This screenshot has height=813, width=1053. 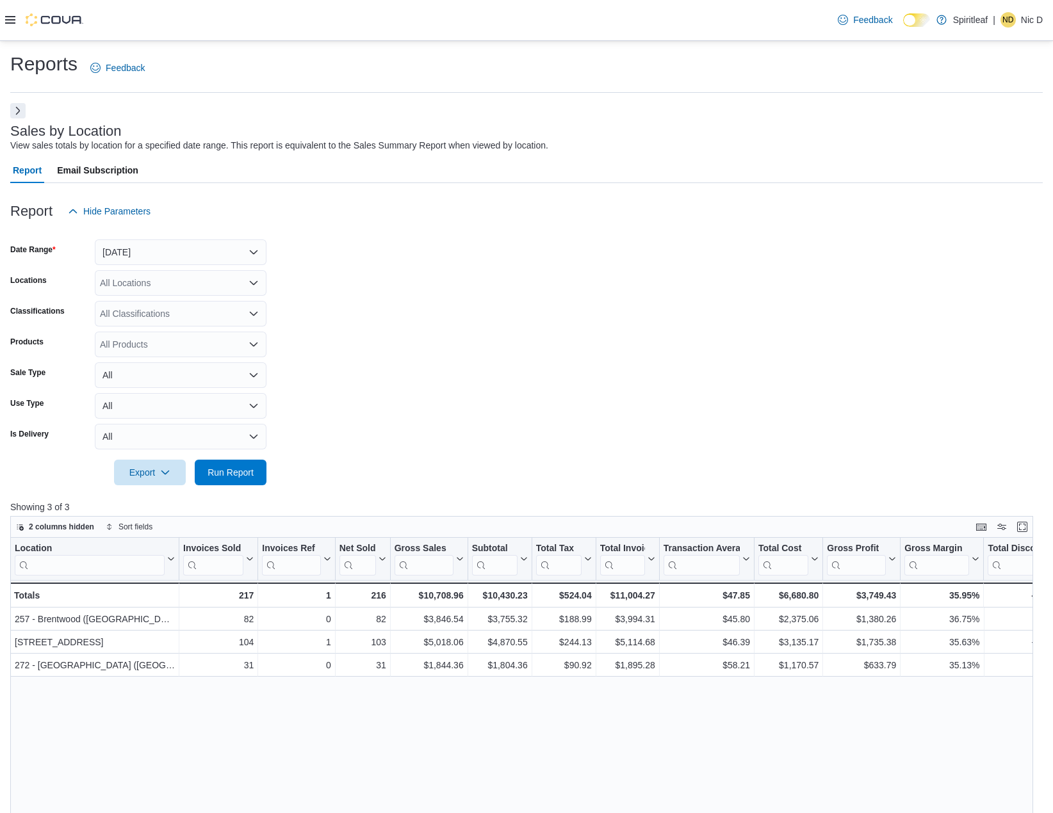 I want to click on button: Export, so click(x=150, y=473).